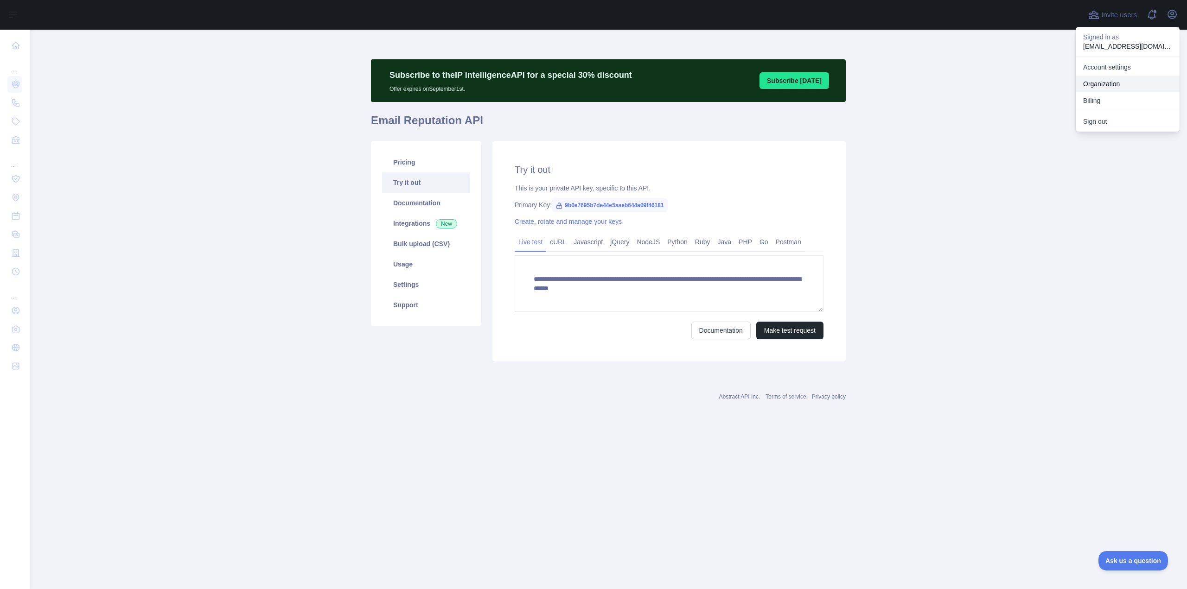 This screenshot has width=1187, height=589. I want to click on button: Make test request, so click(789, 330).